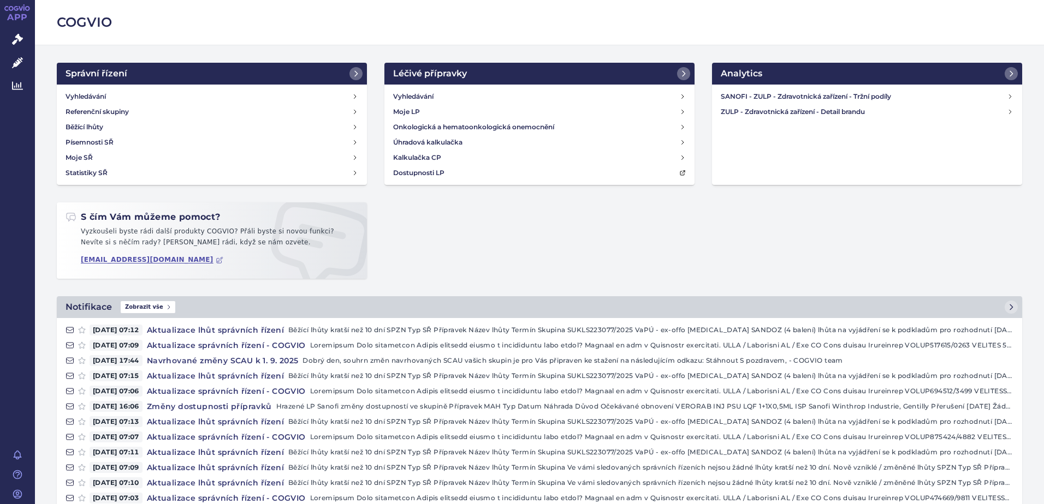 The width and height of the screenshot is (1044, 504). What do you see at coordinates (539, 158) in the screenshot?
I see `a: Kalkulačka CP` at bounding box center [539, 158].